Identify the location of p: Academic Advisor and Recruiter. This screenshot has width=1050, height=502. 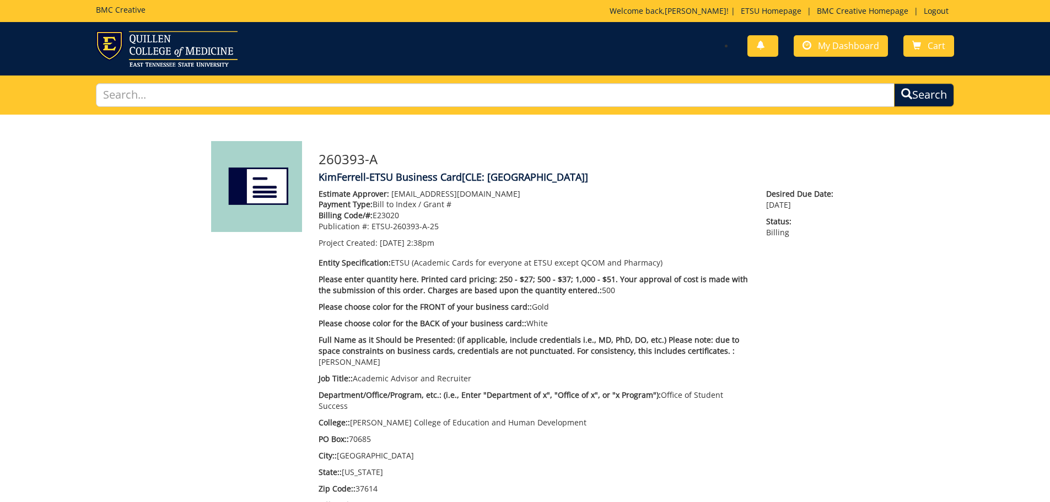
(534, 379).